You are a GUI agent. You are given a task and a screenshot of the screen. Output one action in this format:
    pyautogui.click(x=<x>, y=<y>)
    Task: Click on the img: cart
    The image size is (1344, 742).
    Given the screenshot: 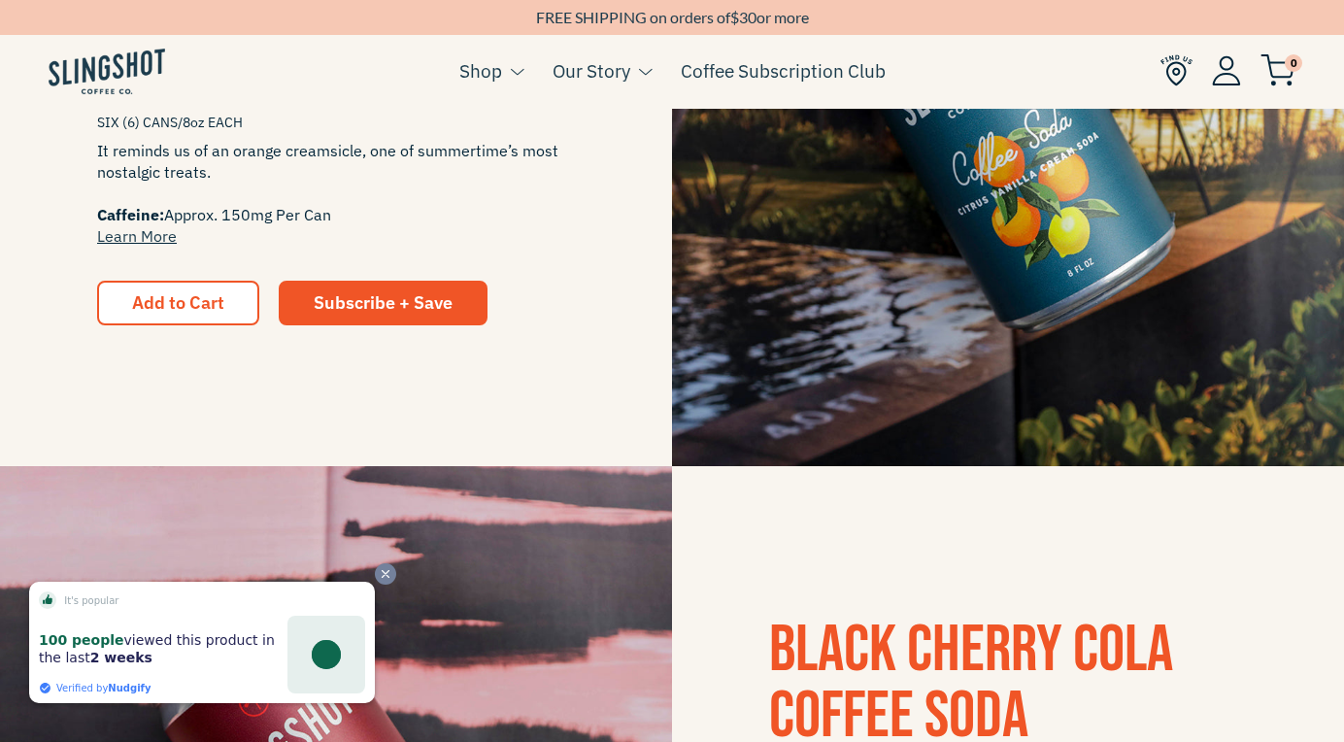 What is the action you would take?
    pyautogui.click(x=1278, y=70)
    